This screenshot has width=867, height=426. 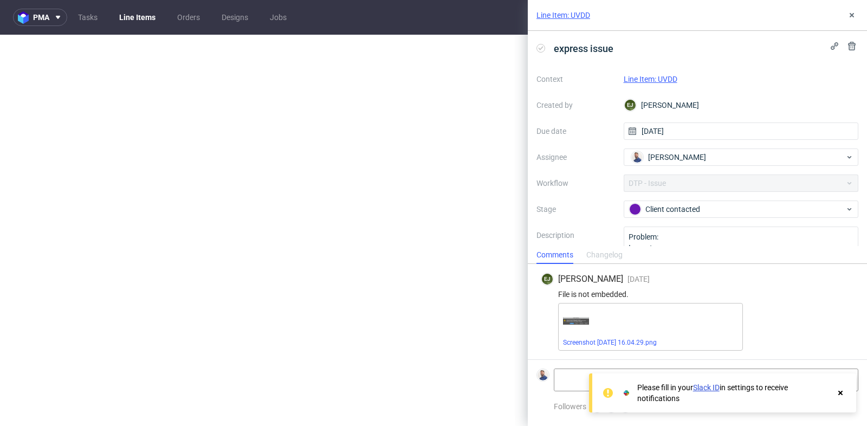 What do you see at coordinates (626, 393) in the screenshot?
I see `img: Slack` at bounding box center [626, 393].